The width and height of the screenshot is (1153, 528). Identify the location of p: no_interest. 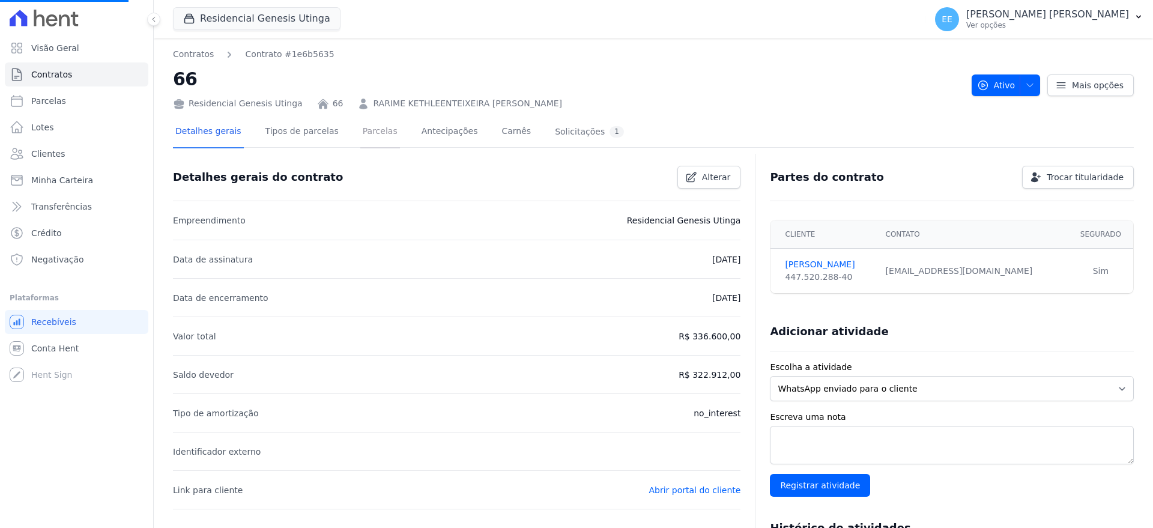
(717, 413).